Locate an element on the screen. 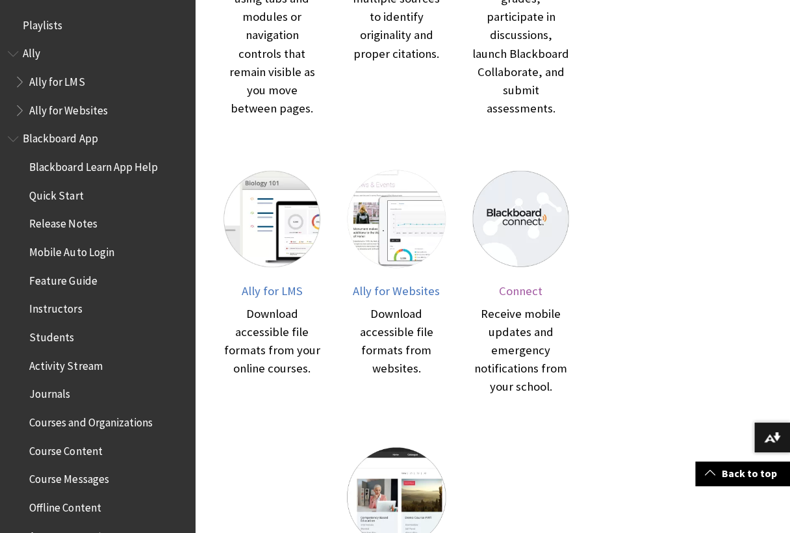  a: Back to top is located at coordinates (743, 473).